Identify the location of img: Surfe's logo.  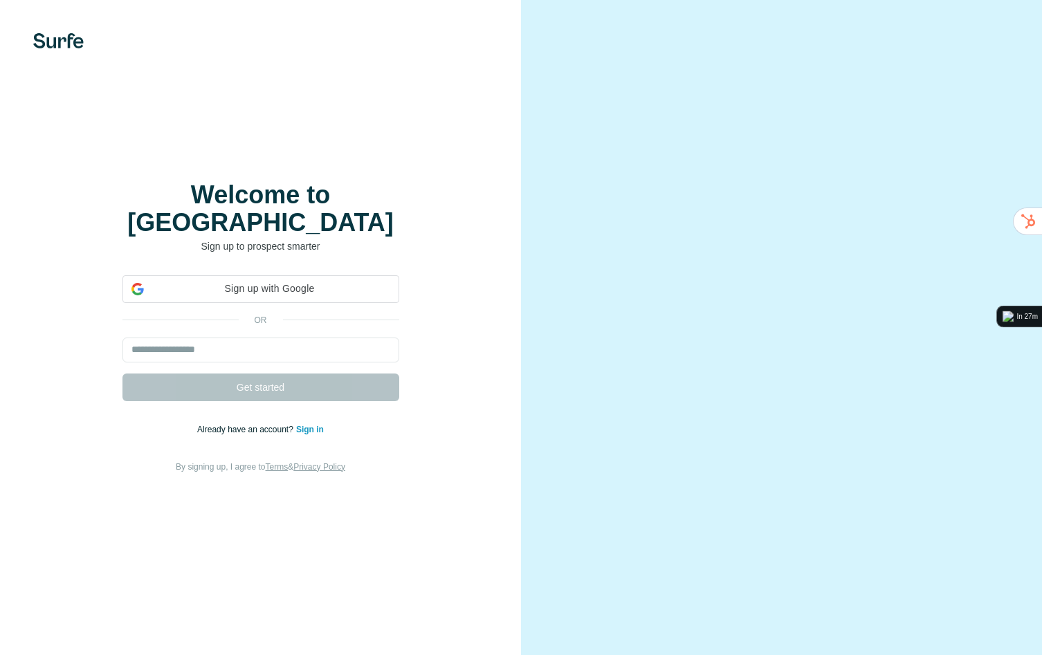
(58, 41).